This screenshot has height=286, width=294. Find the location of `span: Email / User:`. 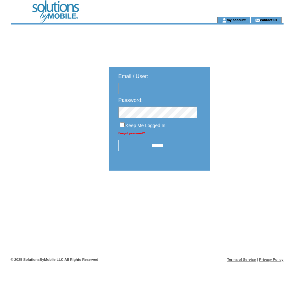

span: Email / User: is located at coordinates (134, 76).